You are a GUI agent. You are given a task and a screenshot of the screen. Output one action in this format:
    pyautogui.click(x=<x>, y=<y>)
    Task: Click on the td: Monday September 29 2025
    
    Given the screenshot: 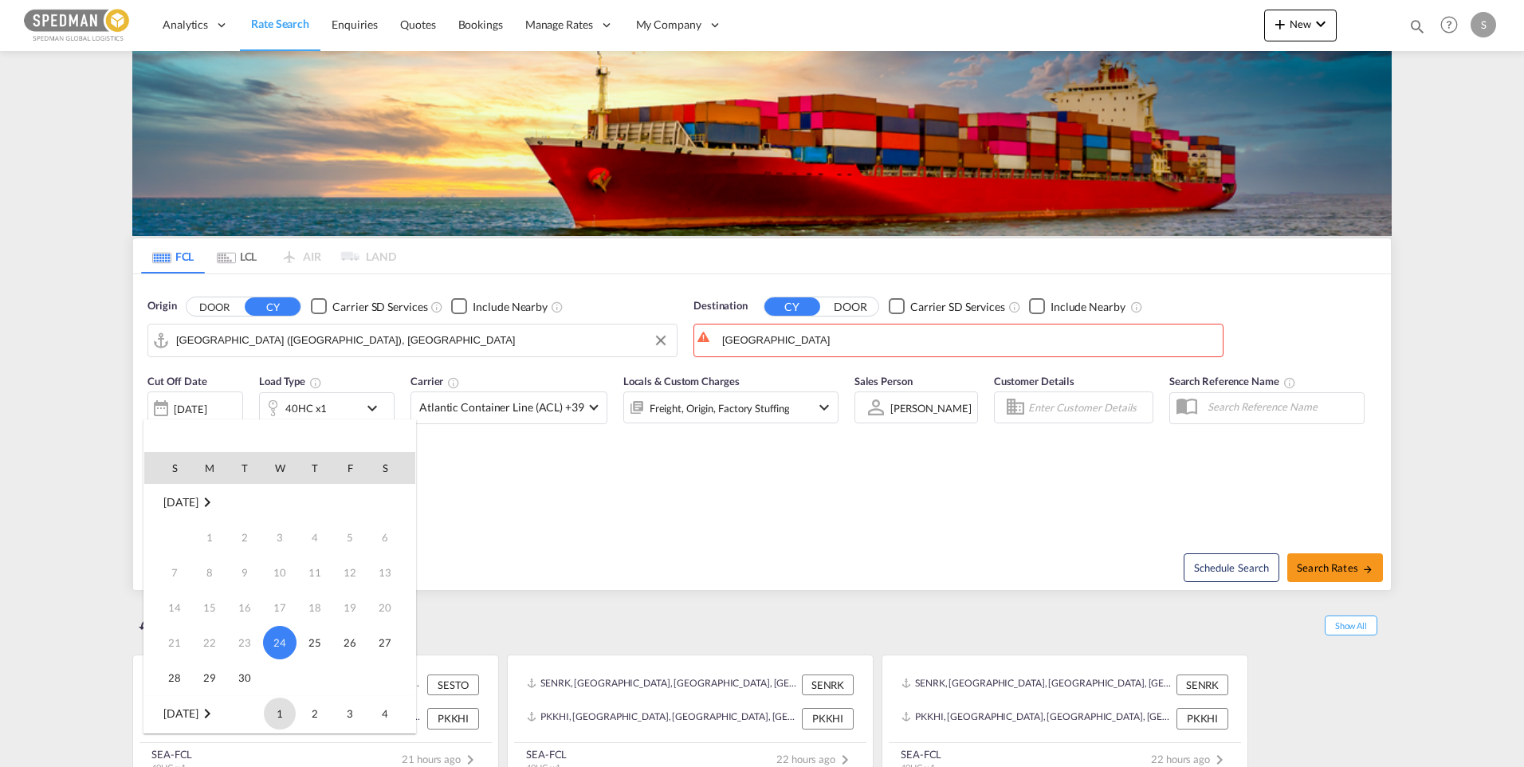 What is the action you would take?
    pyautogui.click(x=210, y=678)
    